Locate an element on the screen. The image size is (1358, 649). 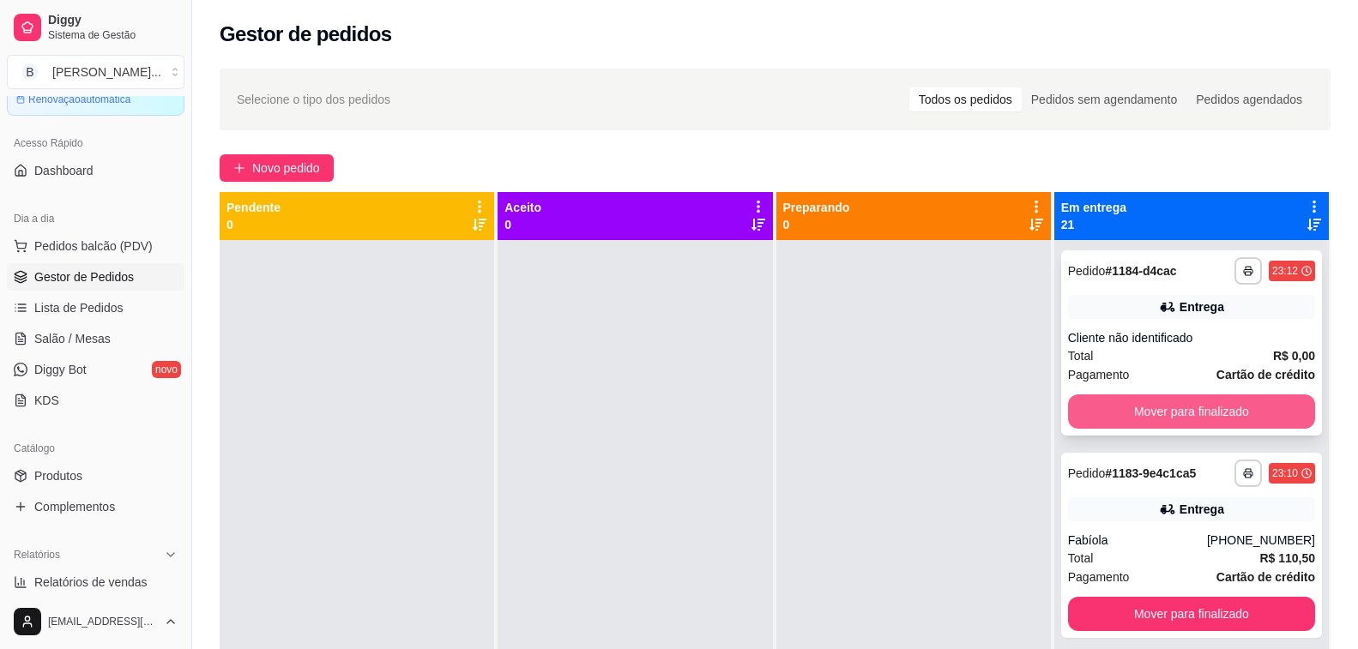
span: Pedidos balcão (PDV) is located at coordinates (94, 246).